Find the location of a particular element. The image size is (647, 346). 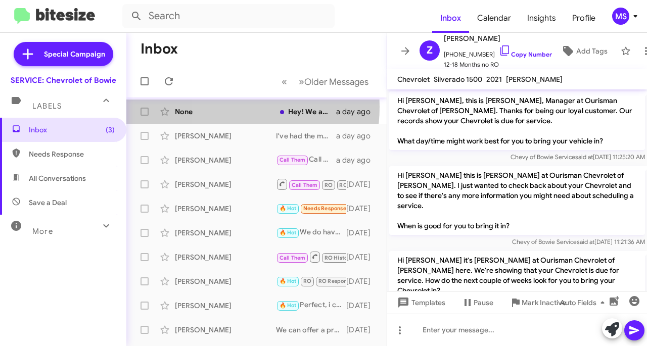

span: Mark Inactive is located at coordinates (544, 303).